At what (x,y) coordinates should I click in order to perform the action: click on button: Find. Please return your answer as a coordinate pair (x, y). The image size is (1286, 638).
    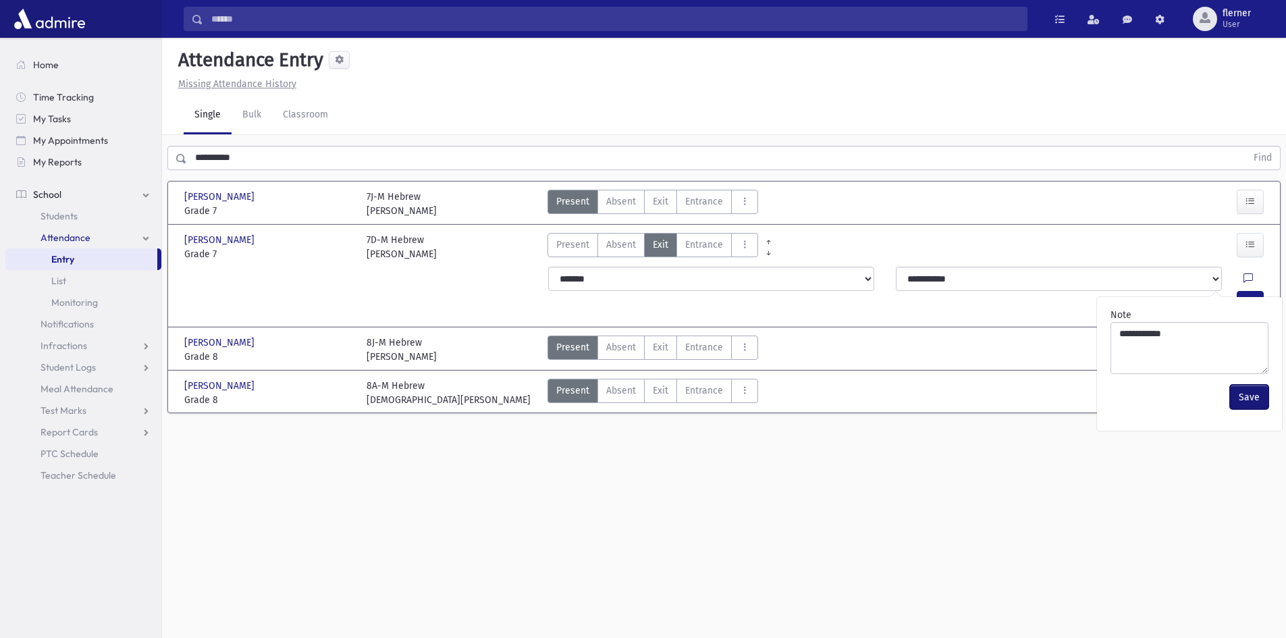
    Looking at the image, I should click on (1263, 158).